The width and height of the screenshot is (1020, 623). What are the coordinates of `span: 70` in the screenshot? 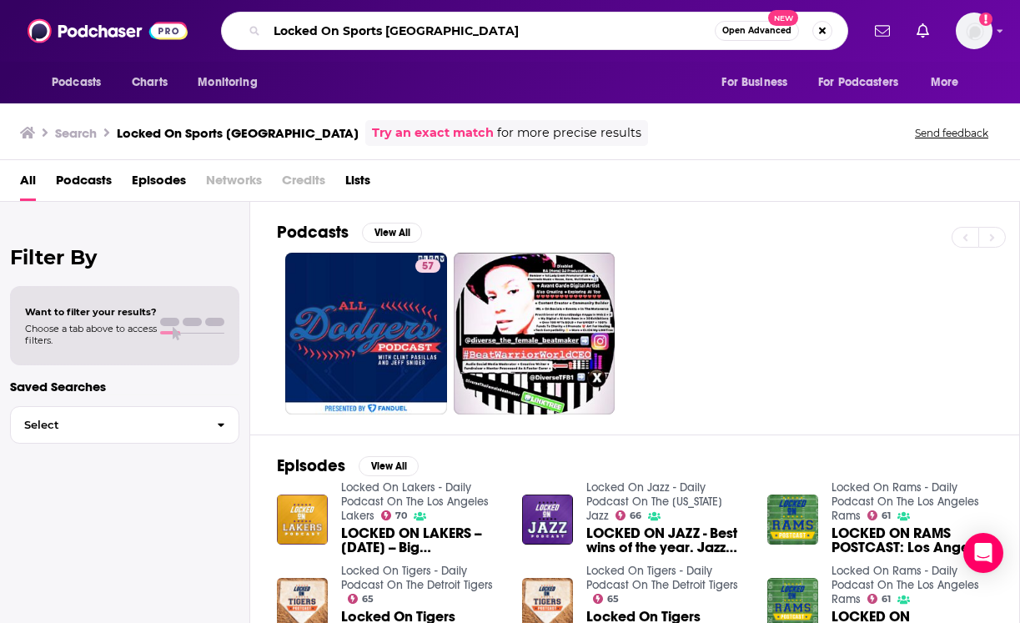 It's located at (401, 515).